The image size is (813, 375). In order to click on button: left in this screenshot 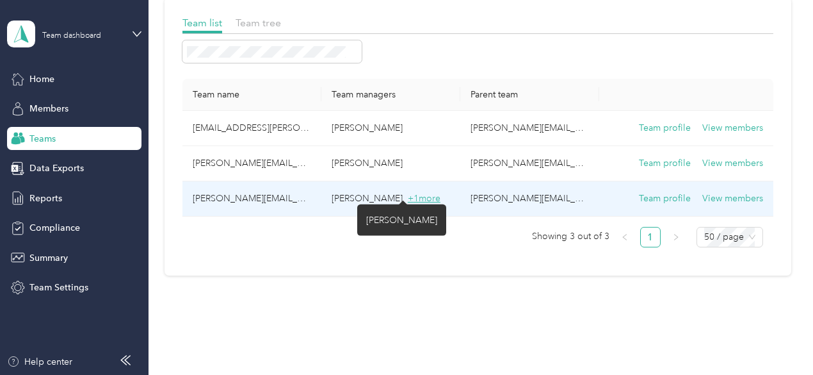, I will do `click(625, 237)`.